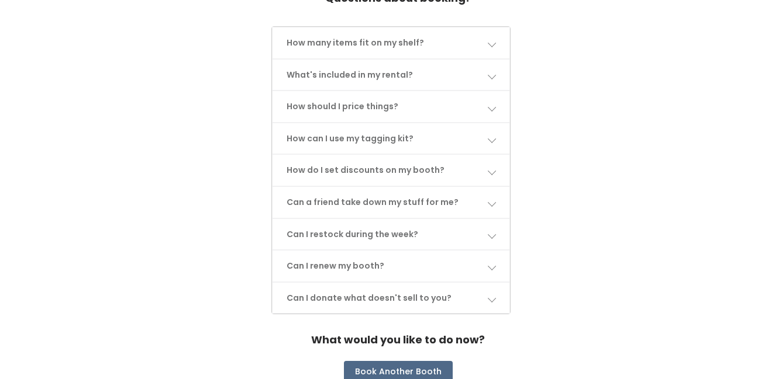 This screenshot has width=782, height=379. What do you see at coordinates (391, 266) in the screenshot?
I see `a: Can I renew my booth?` at bounding box center [391, 266].